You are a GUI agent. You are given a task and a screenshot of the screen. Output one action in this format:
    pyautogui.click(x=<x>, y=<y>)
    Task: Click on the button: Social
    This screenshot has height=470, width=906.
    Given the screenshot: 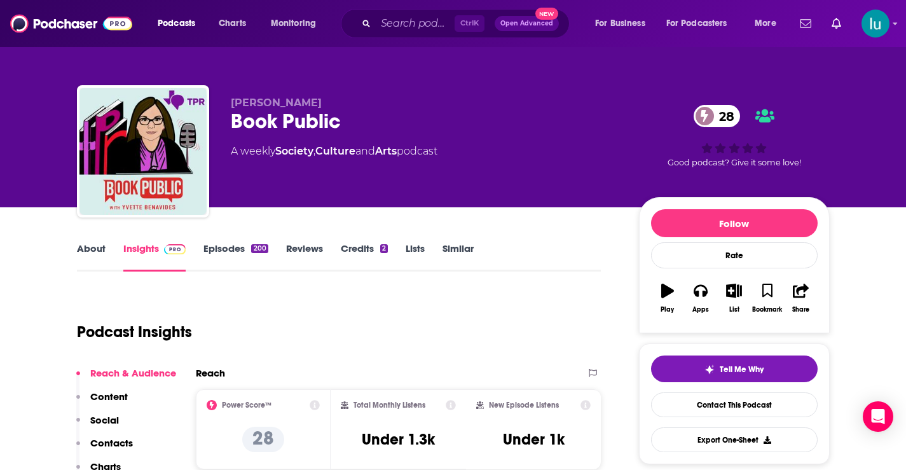 What is the action you would take?
    pyautogui.click(x=97, y=425)
    